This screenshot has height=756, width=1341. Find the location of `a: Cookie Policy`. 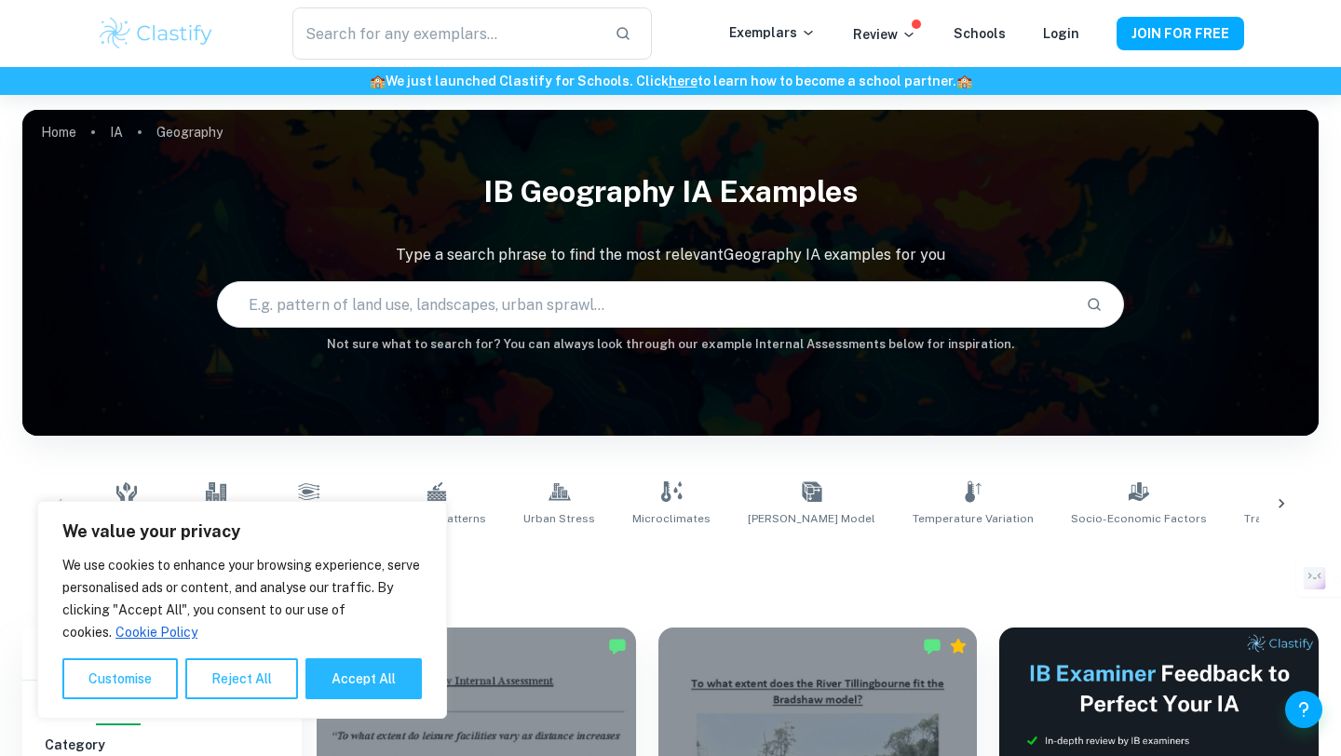

a: Cookie Policy is located at coordinates (156, 632).